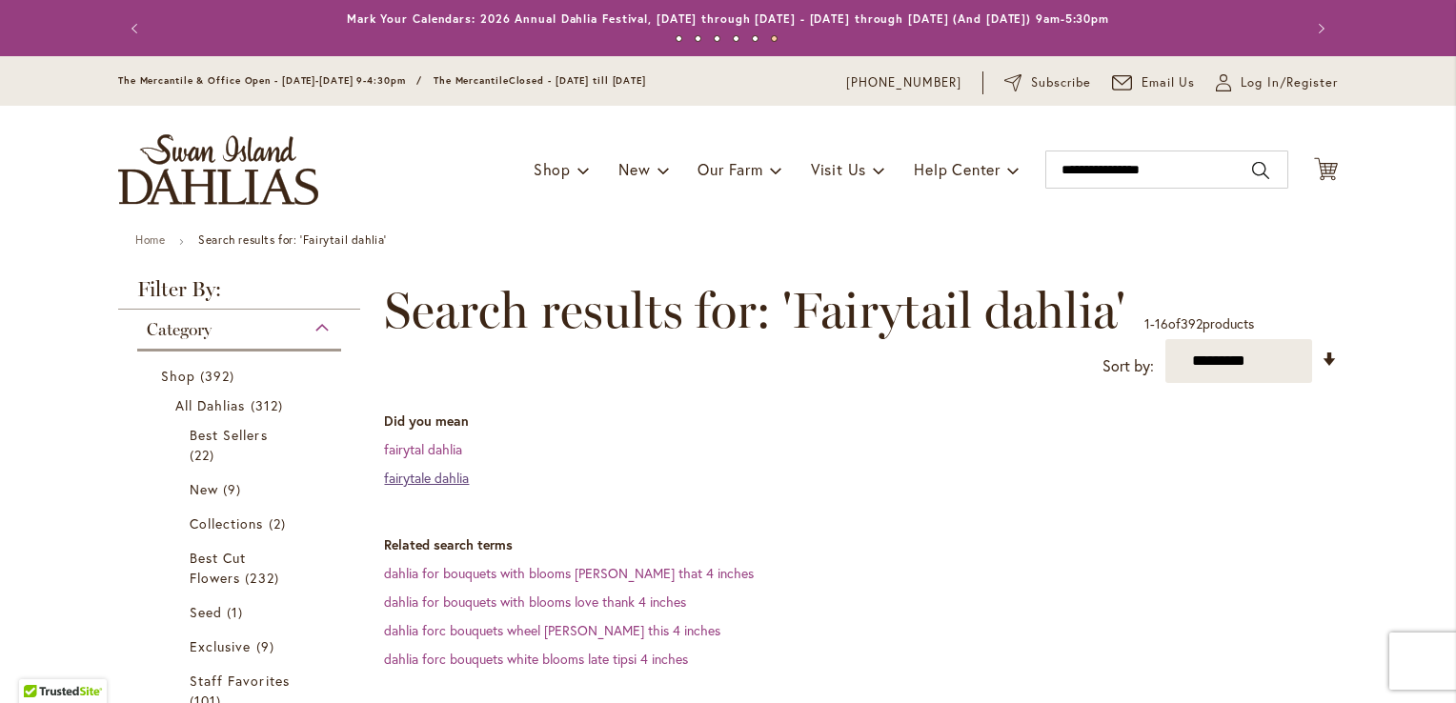  I want to click on span: Log In/Register, so click(1290, 83).